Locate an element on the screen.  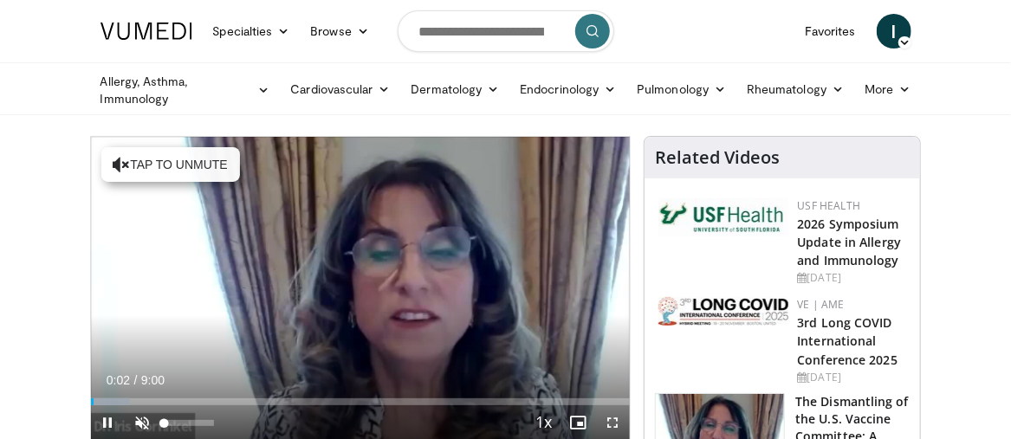
span: 0:02 is located at coordinates (118, 380).